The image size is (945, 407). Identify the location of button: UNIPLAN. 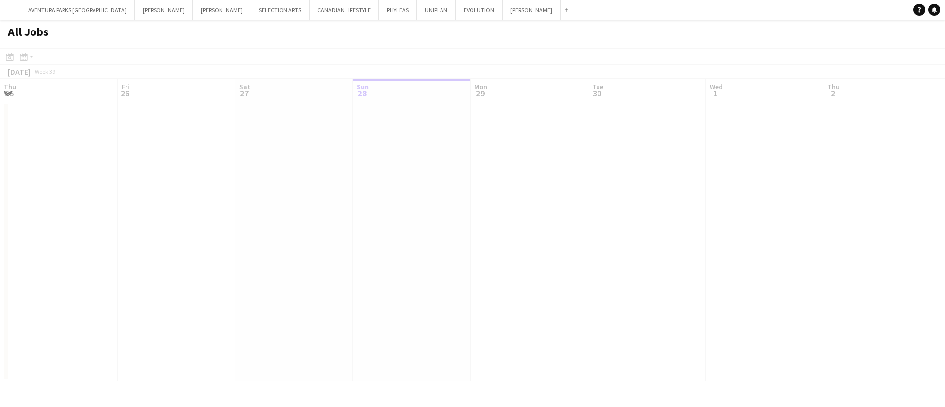
(436, 10).